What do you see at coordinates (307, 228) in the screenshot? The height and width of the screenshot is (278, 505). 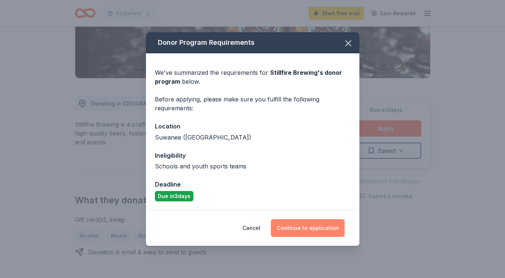 I see `button: Continue to application` at bounding box center [307, 228].